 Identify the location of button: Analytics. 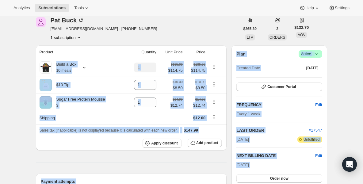
(21, 8).